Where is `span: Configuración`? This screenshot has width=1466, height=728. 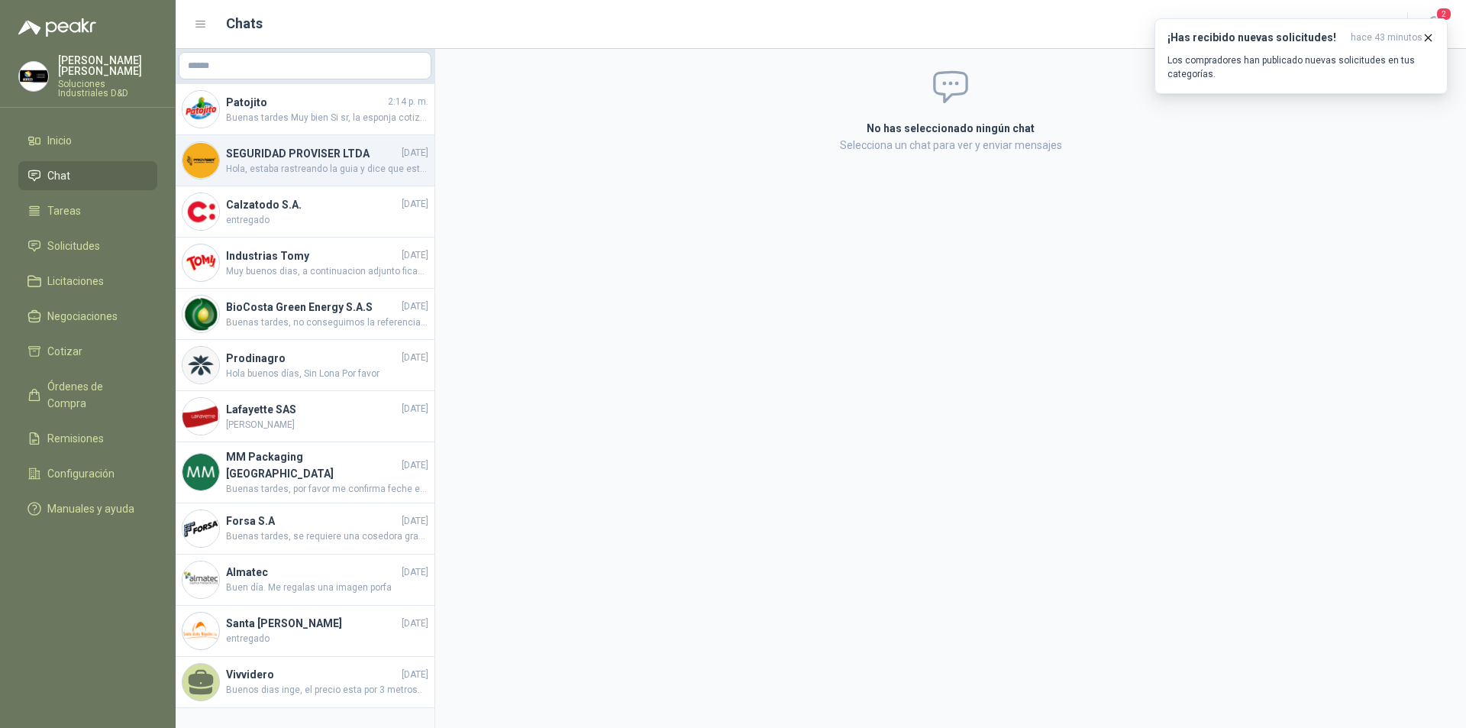 span: Configuración is located at coordinates (81, 474).